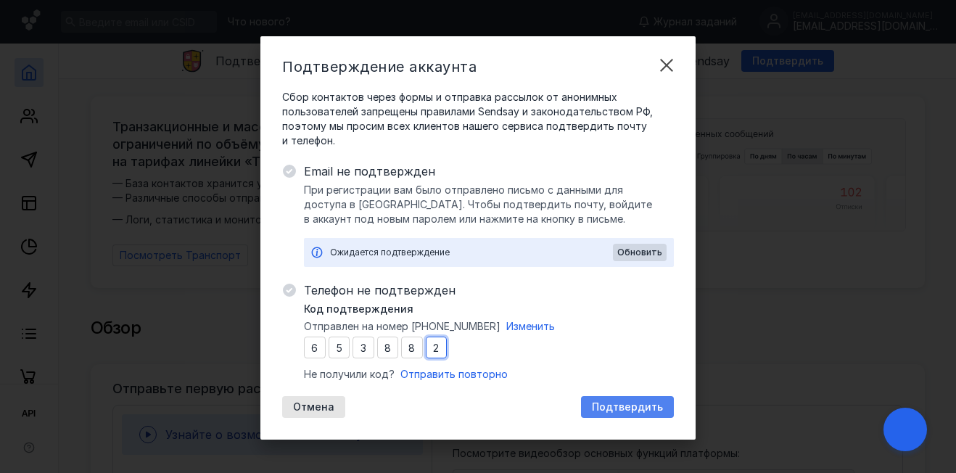  Describe the element at coordinates (530, 326) in the screenshot. I see `button: Изменить` at that location.